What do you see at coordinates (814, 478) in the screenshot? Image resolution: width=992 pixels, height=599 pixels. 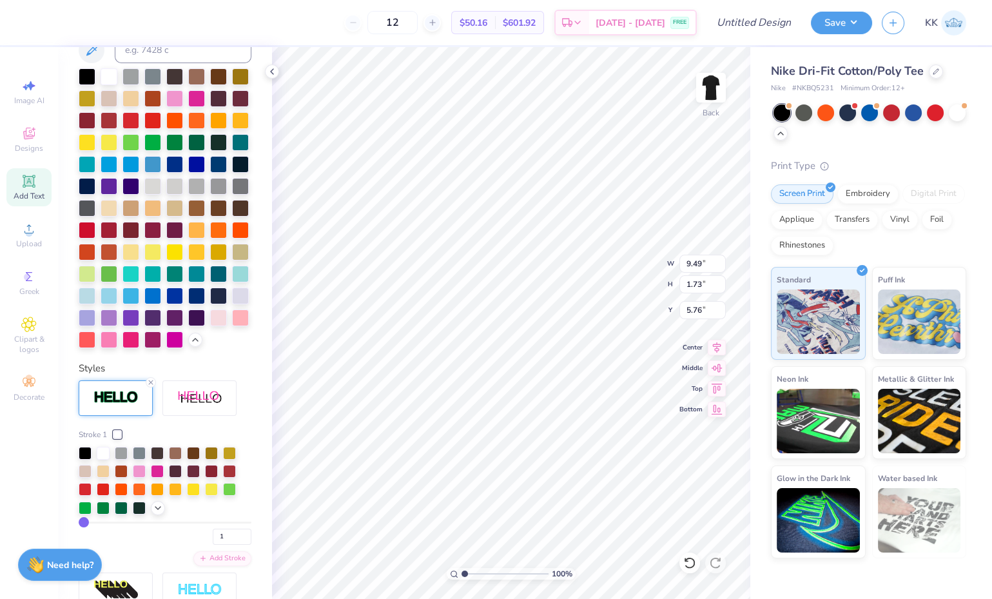 I see `span: Glow in the Dark Ink` at bounding box center [814, 478].